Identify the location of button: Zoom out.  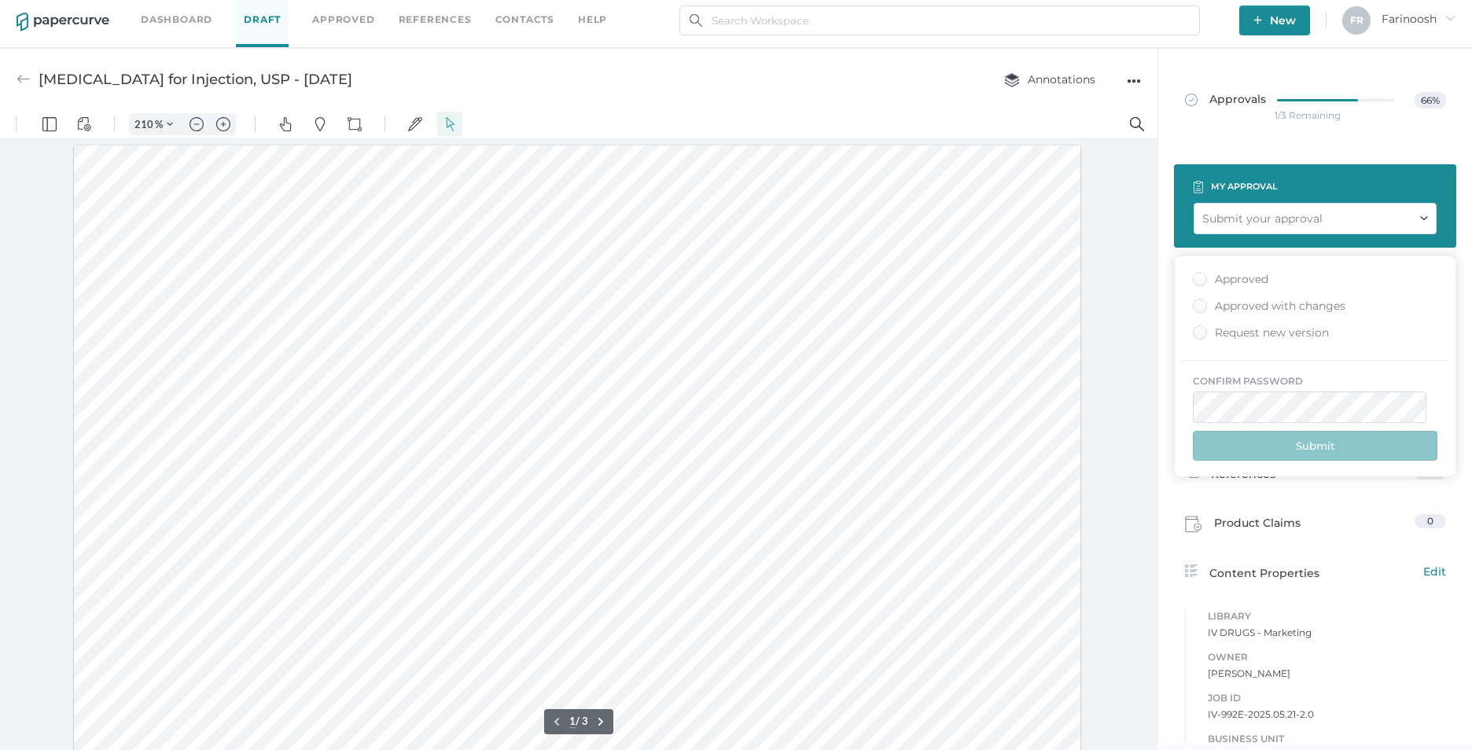
(197, 14).